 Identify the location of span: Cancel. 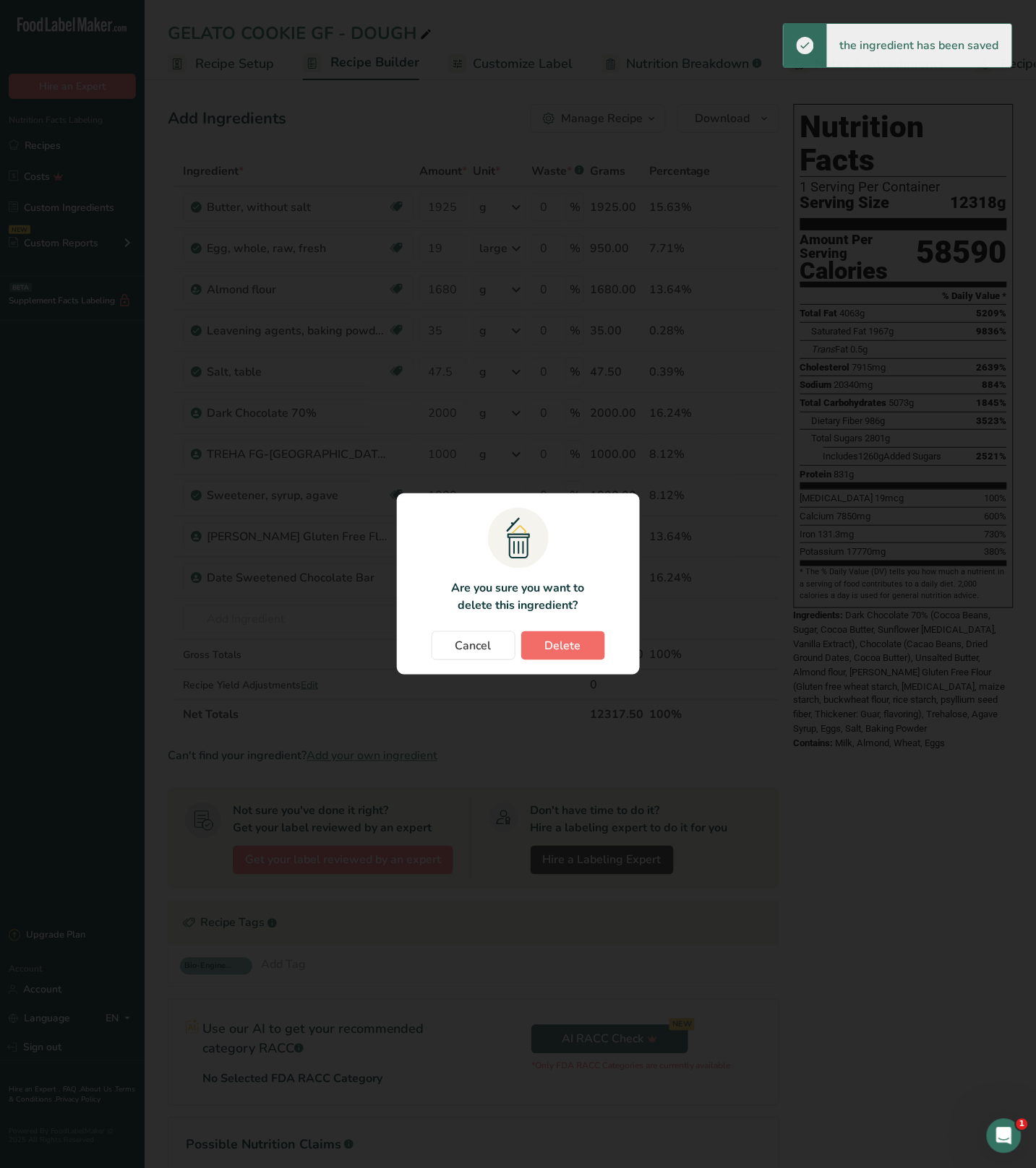
(474, 646).